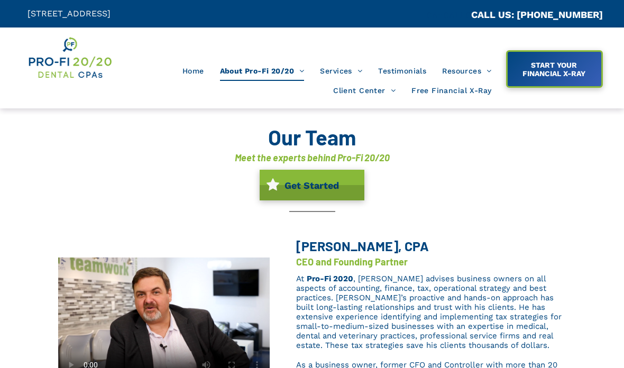 This screenshot has width=624, height=368. I want to click on a: Home, so click(193, 71).